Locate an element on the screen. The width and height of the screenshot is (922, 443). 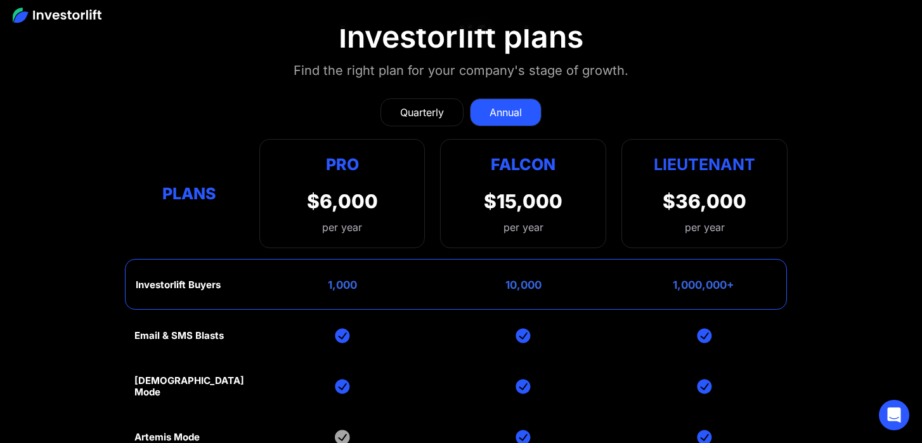
div: Annual is located at coordinates (506, 112).